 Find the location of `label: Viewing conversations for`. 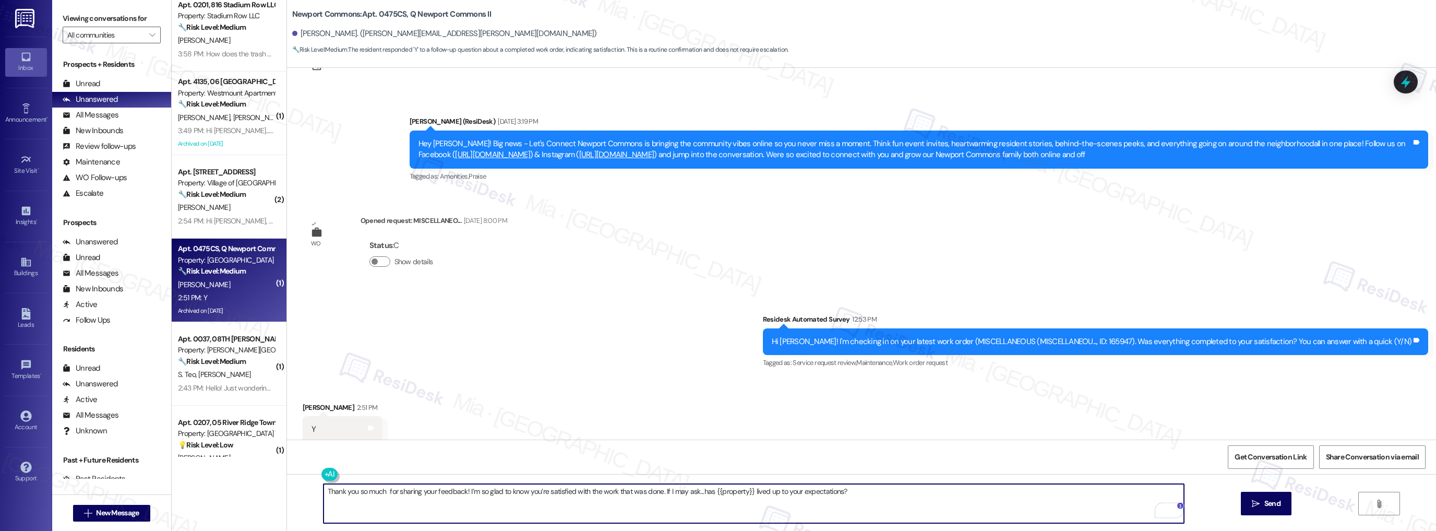

label: Viewing conversations for is located at coordinates (112, 18).